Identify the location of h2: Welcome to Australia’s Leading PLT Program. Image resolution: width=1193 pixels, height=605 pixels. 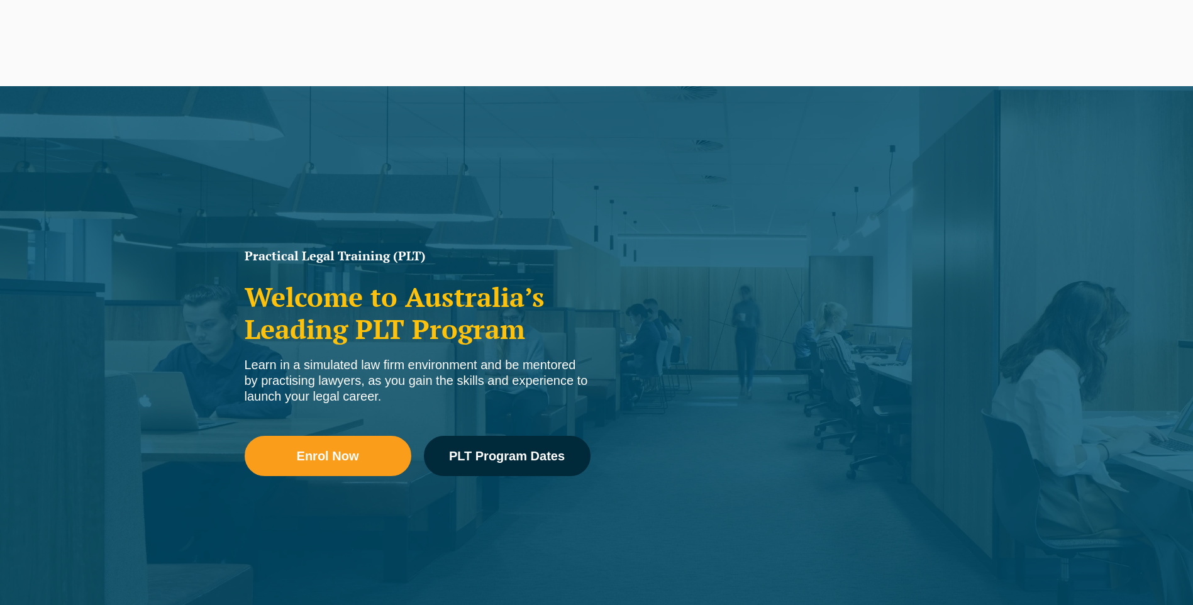
(418, 313).